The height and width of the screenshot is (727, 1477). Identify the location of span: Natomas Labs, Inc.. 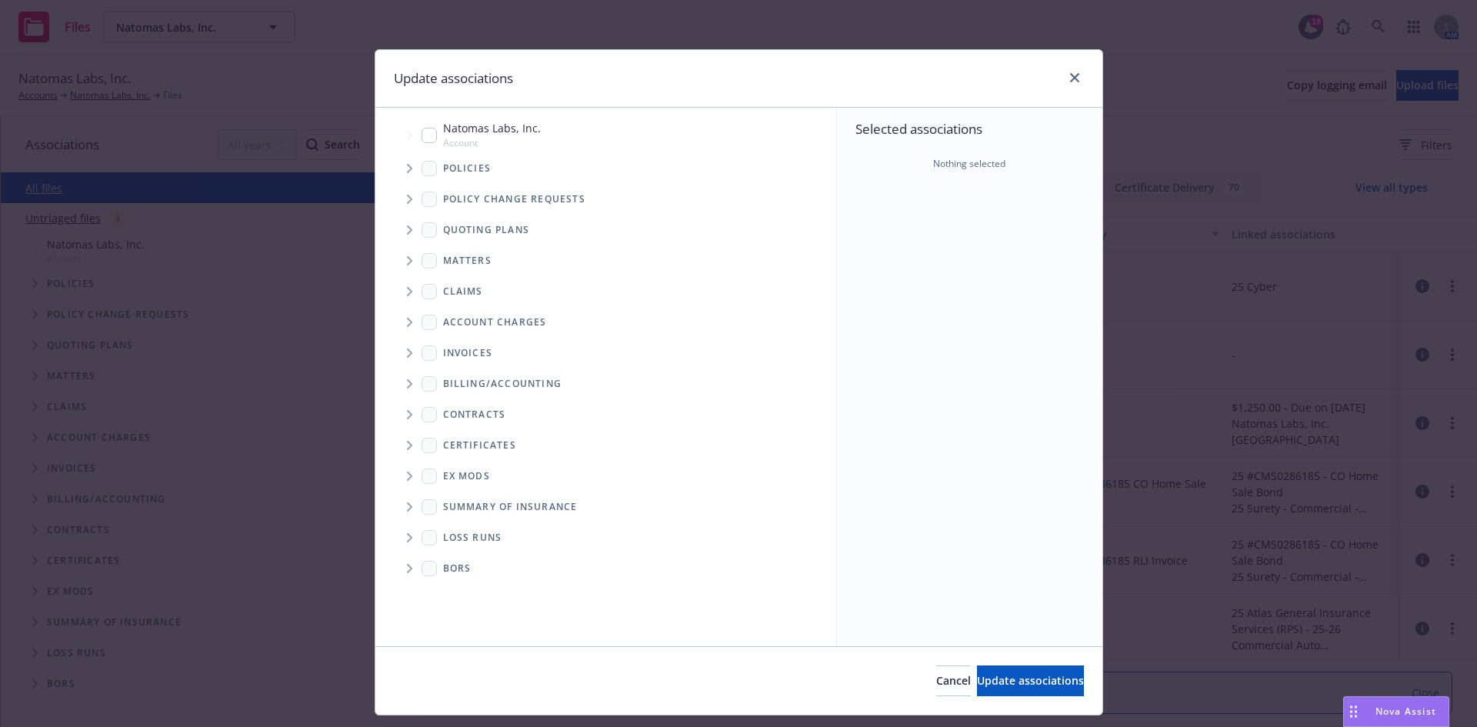
(491, 128).